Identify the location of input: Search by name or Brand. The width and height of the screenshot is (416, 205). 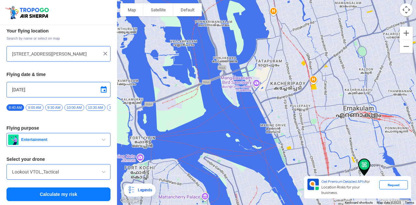
(58, 172).